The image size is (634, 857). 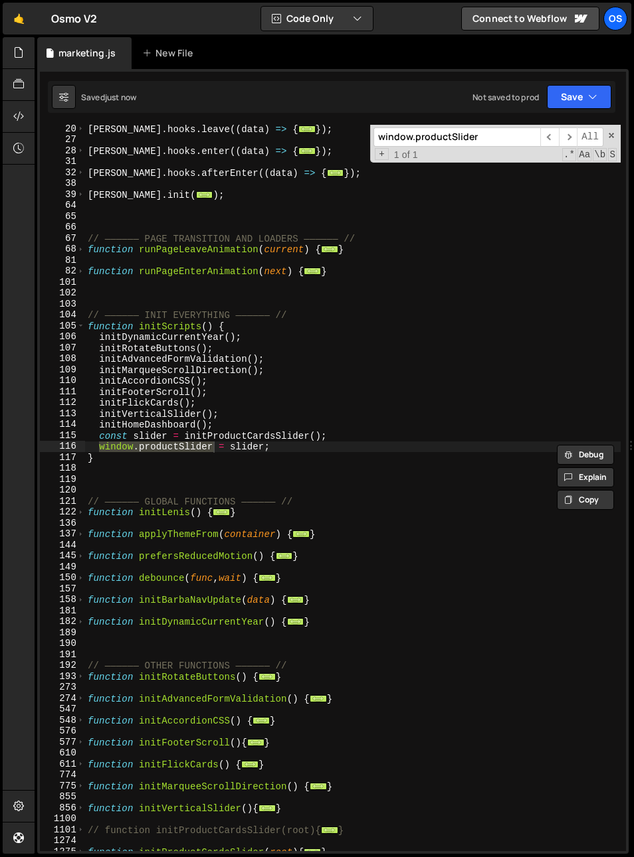 I want to click on div: 65, so click(x=62, y=217).